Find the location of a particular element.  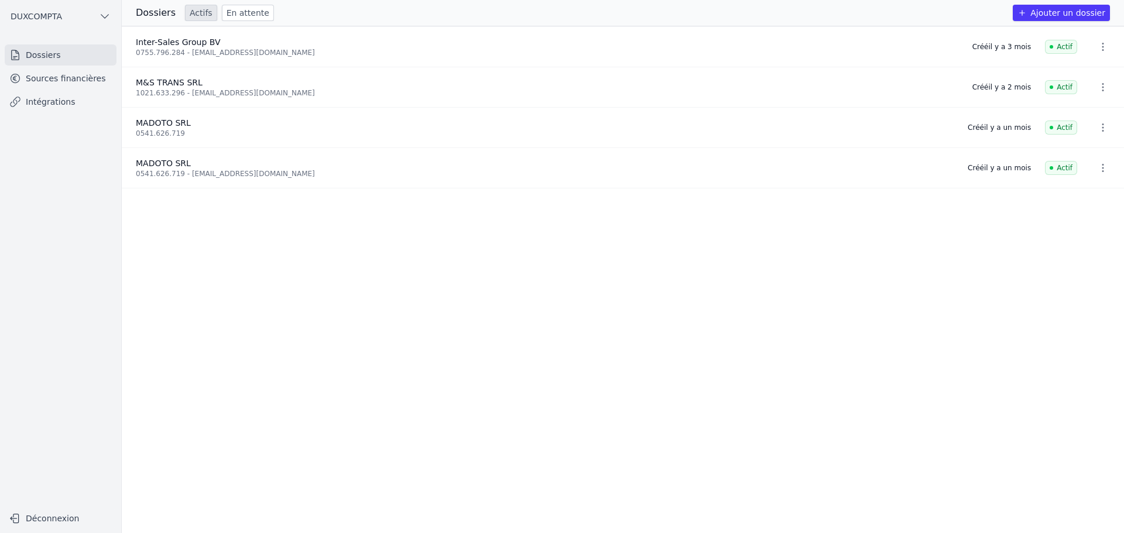

button: Ajouter un dossier is located at coordinates (1061, 13).